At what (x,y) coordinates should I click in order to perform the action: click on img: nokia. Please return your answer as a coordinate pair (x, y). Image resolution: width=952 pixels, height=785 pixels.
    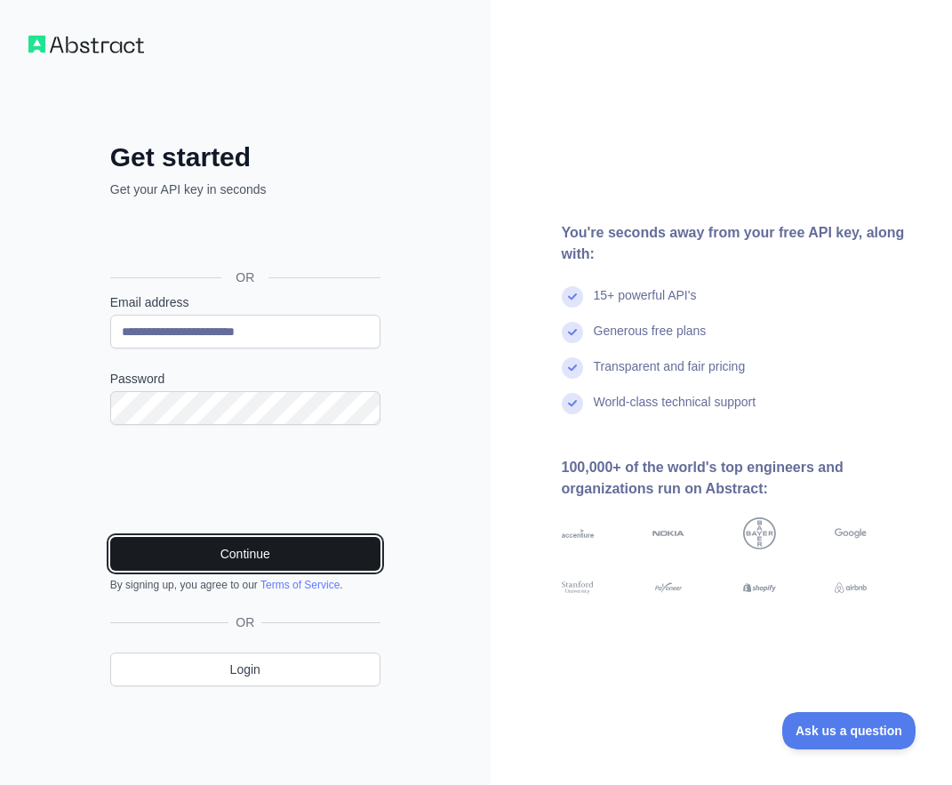
    Looking at the image, I should click on (668, 533).